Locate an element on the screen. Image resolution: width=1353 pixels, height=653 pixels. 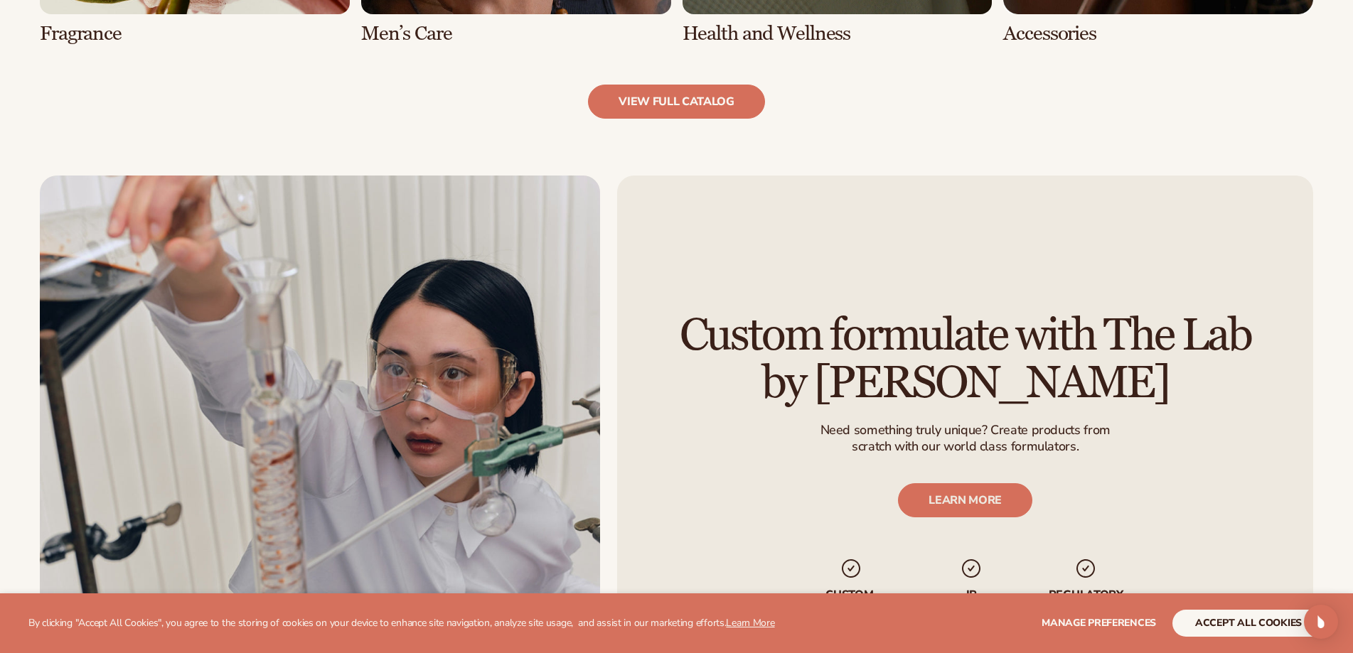
p: Custom formulation is located at coordinates (850, 602).